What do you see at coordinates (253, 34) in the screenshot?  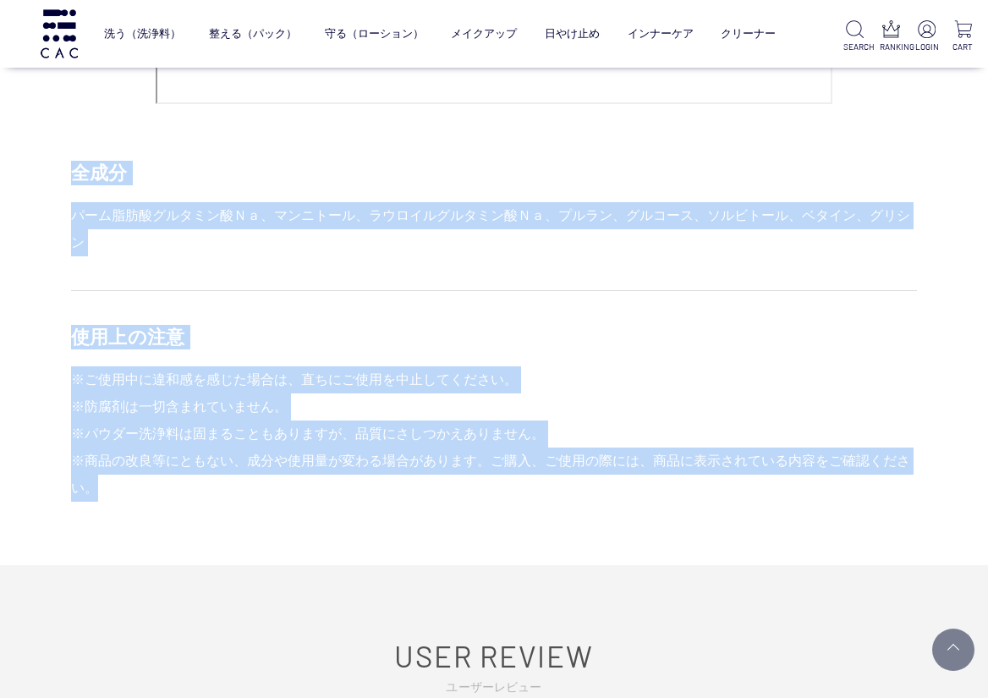 I see `a: 整える（パック）` at bounding box center [253, 34].